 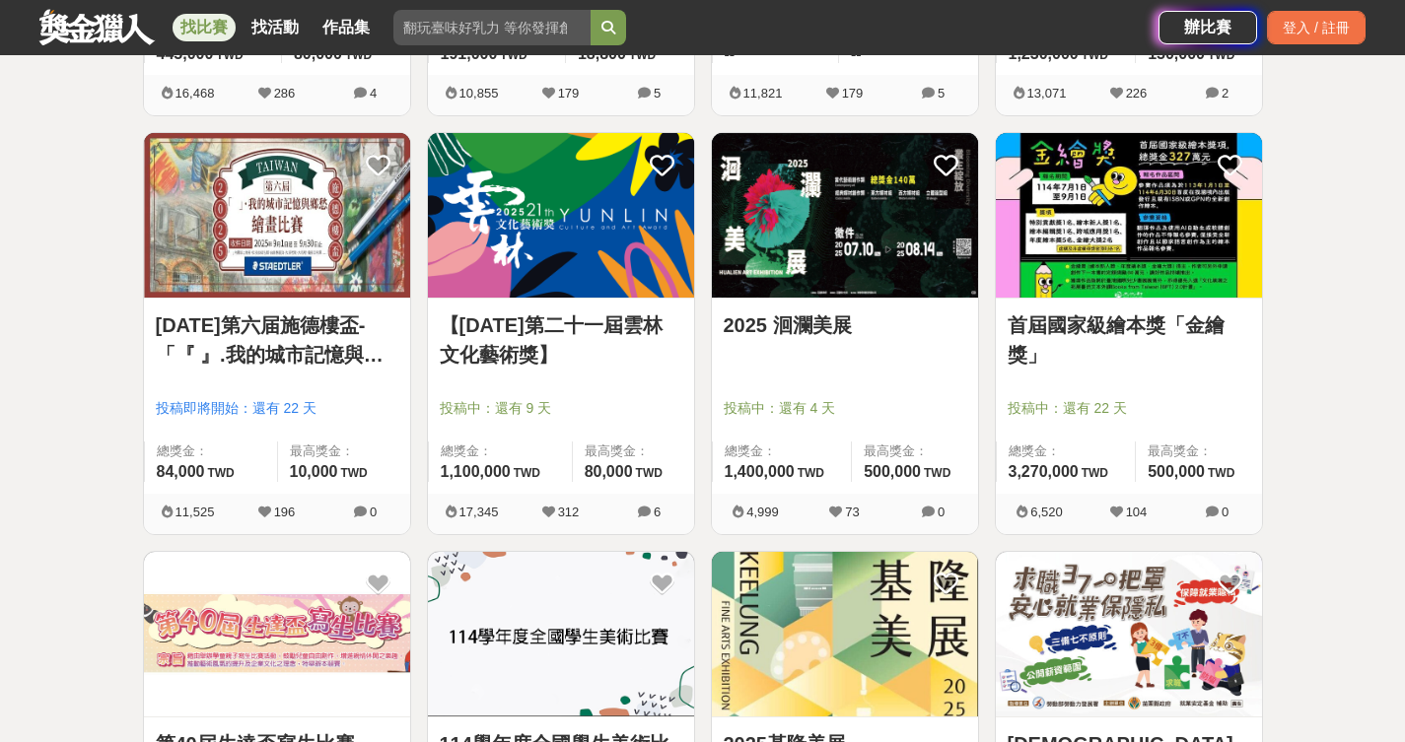 What do you see at coordinates (1225, 93) in the screenshot?
I see `span: 2` at bounding box center [1225, 93].